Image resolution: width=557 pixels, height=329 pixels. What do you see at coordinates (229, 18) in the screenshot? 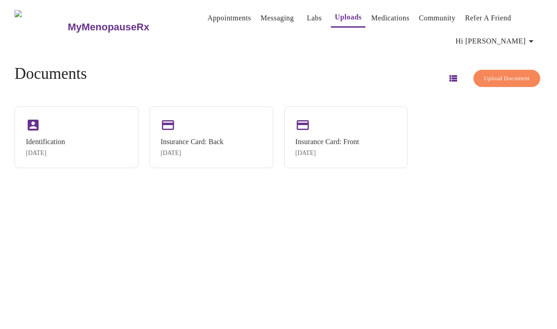
I see `a: Appointments` at bounding box center [229, 18].